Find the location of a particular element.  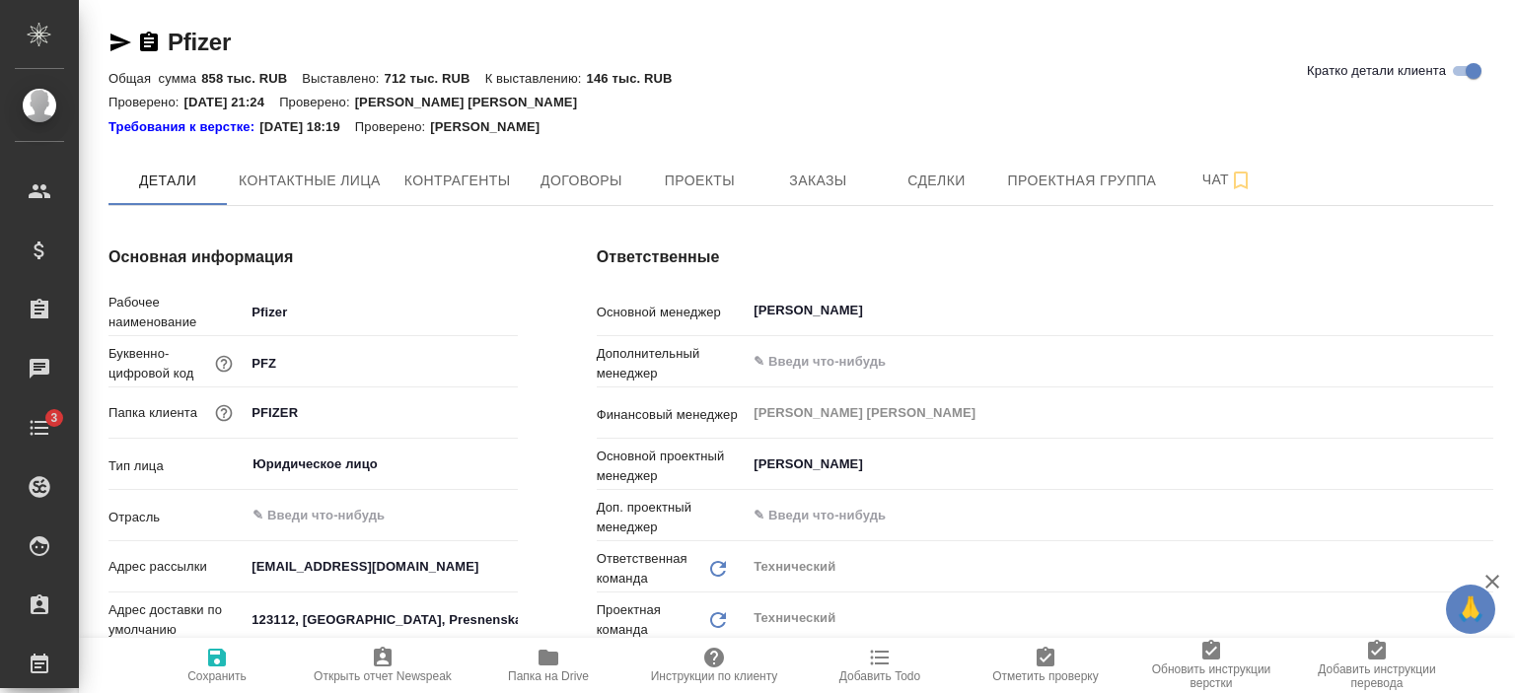

span: 3 is located at coordinates (53, 418).